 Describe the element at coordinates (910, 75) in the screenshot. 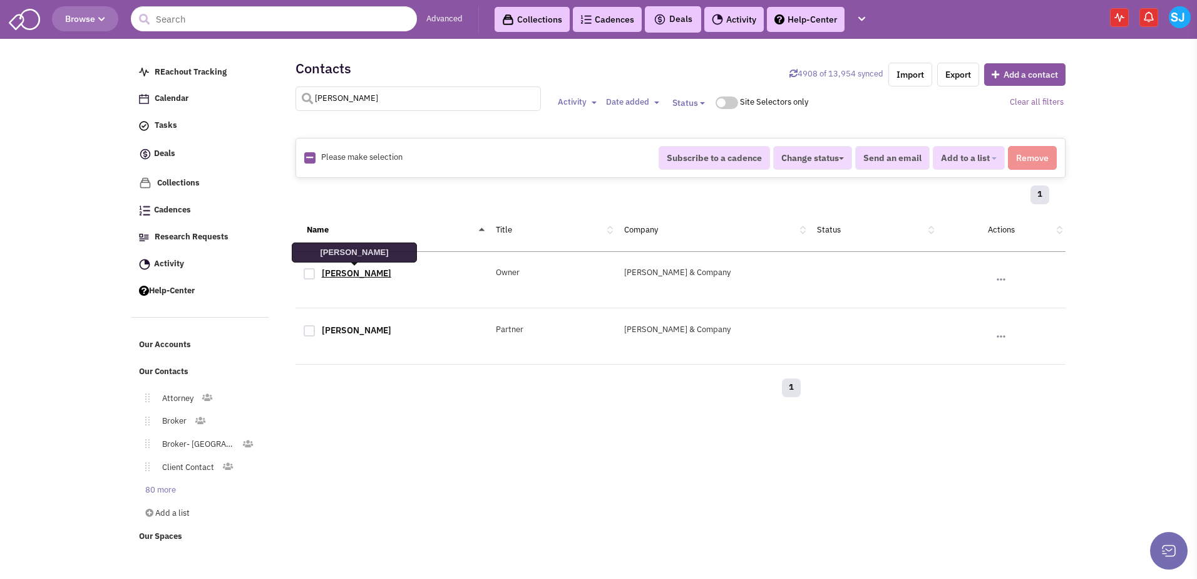

I see `a: Import` at that location.